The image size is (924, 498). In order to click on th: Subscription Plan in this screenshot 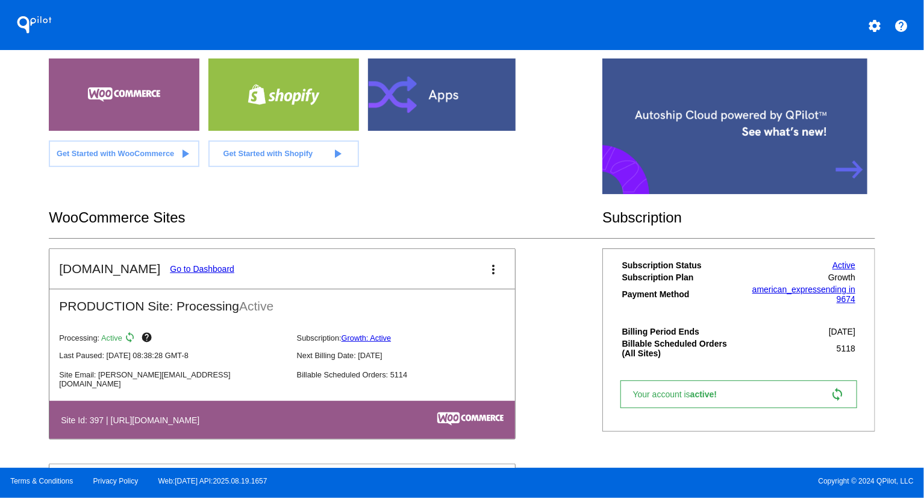, I will do `click(680, 277)`.